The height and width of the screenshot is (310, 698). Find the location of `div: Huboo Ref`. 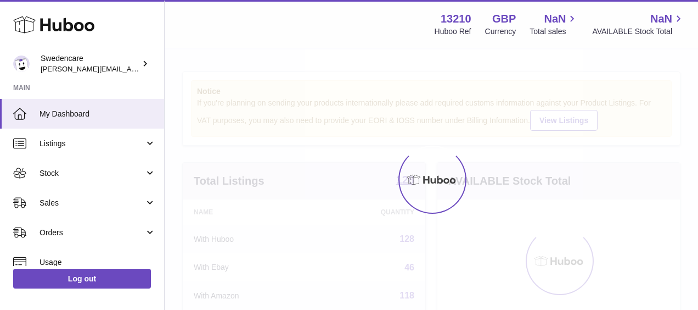

div: Huboo Ref is located at coordinates (453, 31).